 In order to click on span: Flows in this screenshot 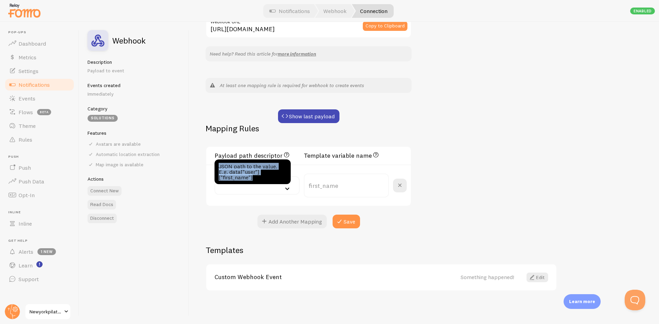, I will do `click(26, 112)`.